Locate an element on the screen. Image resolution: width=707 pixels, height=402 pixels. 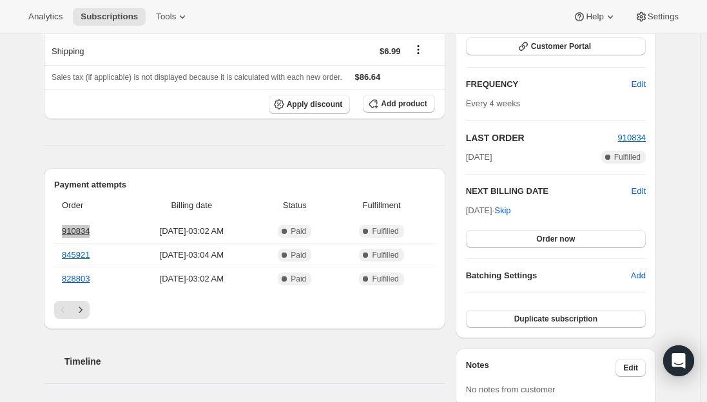
span: Status is located at coordinates (295, 206).